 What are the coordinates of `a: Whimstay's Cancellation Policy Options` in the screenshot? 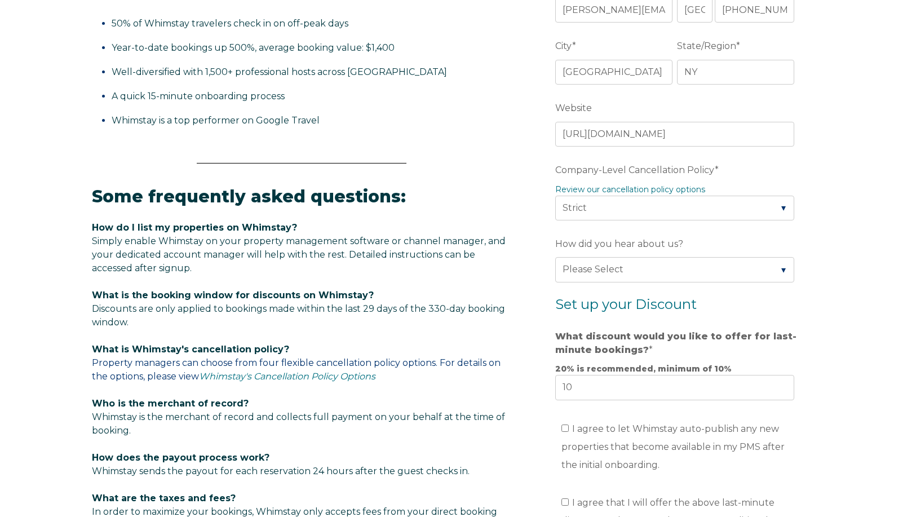 It's located at (287, 376).